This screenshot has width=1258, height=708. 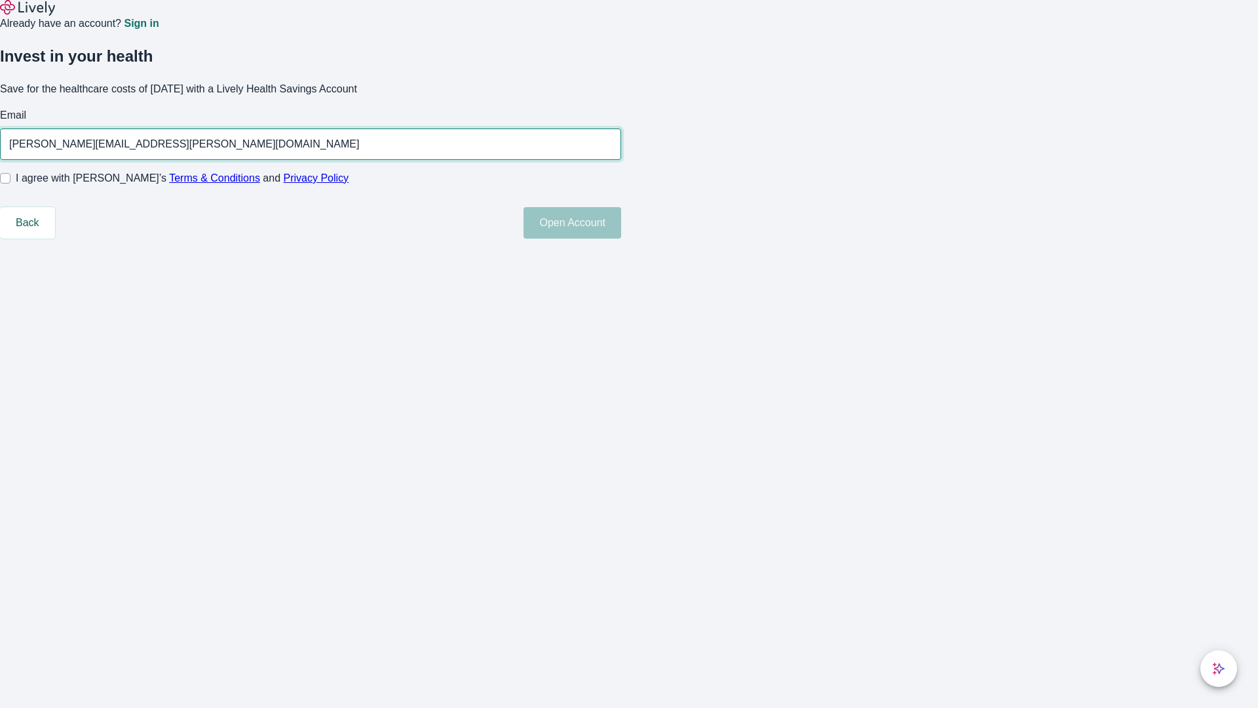 What do you see at coordinates (317, 178) in the screenshot?
I see `a: Privacy Policy` at bounding box center [317, 178].